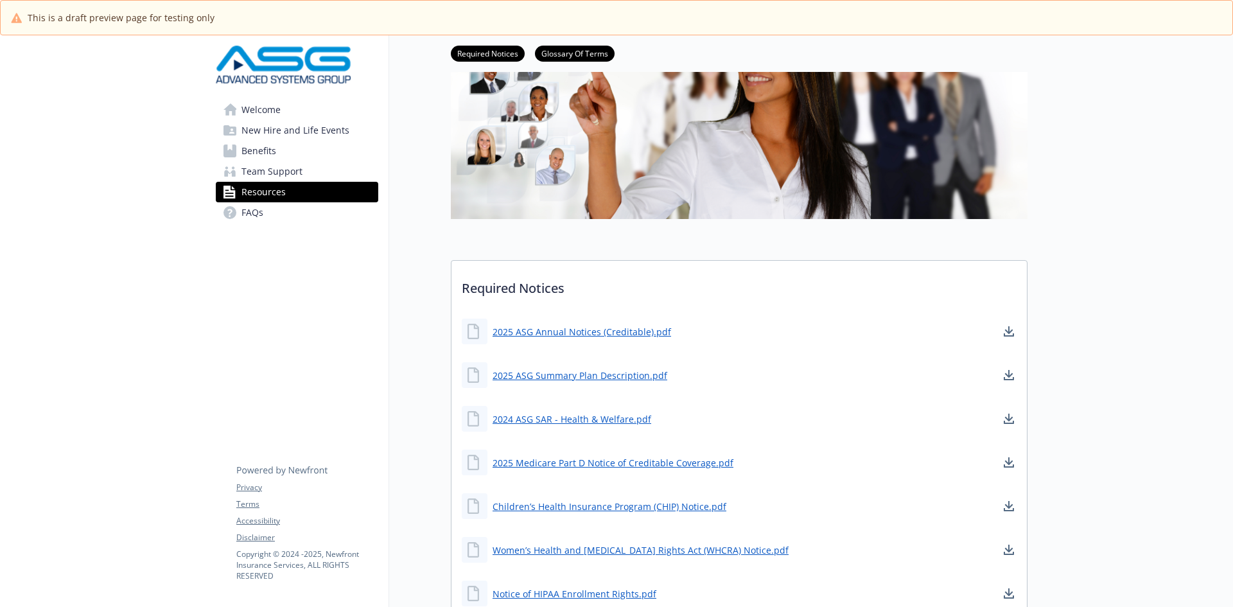 The image size is (1233, 607). What do you see at coordinates (609, 506) in the screenshot?
I see `a: Children’s Health Insurance Program (CHIP) Notice.pdf` at bounding box center [609, 506].